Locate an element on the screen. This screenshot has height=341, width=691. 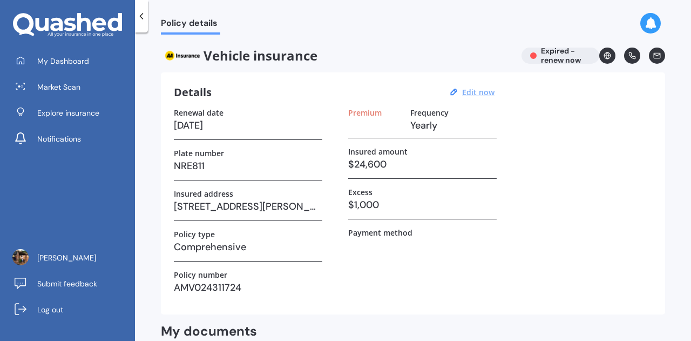
label: Payment method is located at coordinates (380, 232).